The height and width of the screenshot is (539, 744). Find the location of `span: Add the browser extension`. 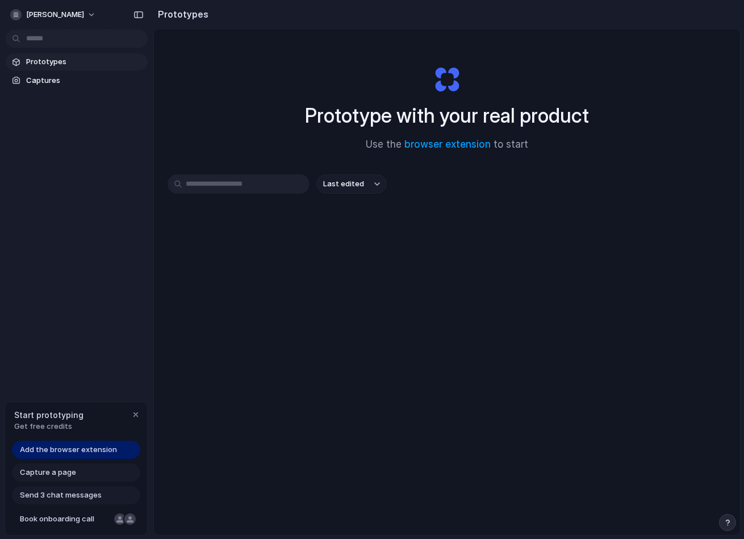

span: Add the browser extension is located at coordinates (68, 450).